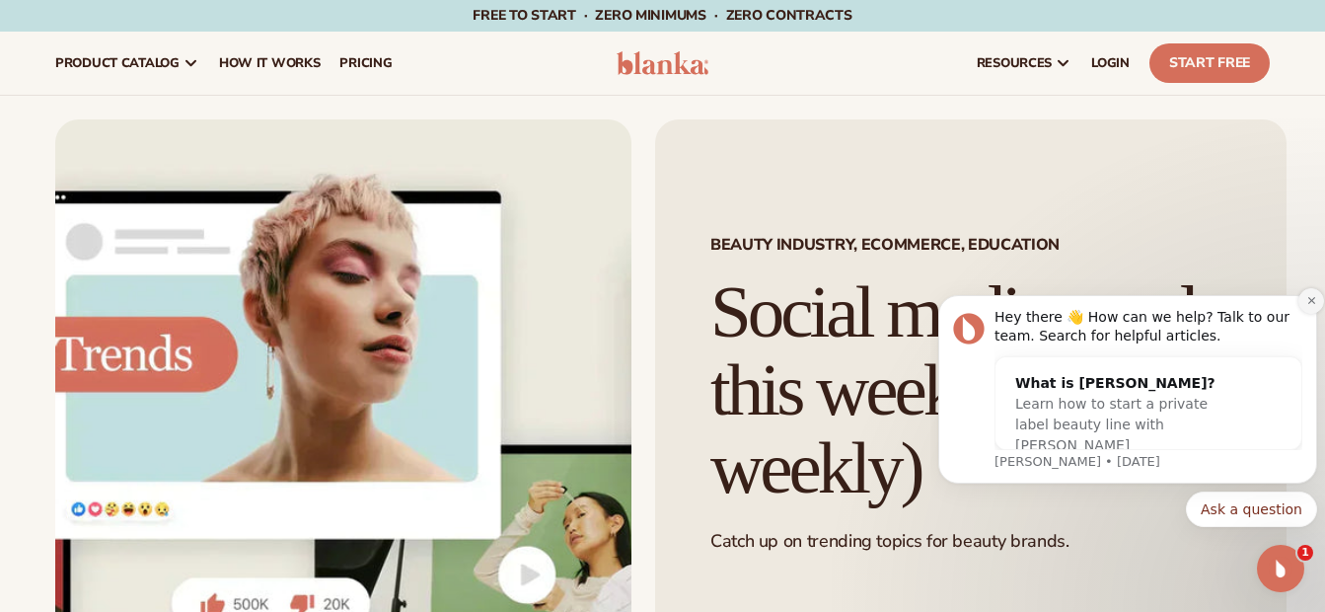 The width and height of the screenshot is (1325, 612). What do you see at coordinates (117, 63) in the screenshot?
I see `span: product catalog` at bounding box center [117, 63].